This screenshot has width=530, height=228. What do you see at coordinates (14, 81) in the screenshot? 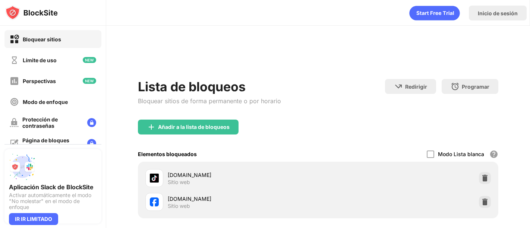
I see `img: insights-off.svg` at bounding box center [14, 81].